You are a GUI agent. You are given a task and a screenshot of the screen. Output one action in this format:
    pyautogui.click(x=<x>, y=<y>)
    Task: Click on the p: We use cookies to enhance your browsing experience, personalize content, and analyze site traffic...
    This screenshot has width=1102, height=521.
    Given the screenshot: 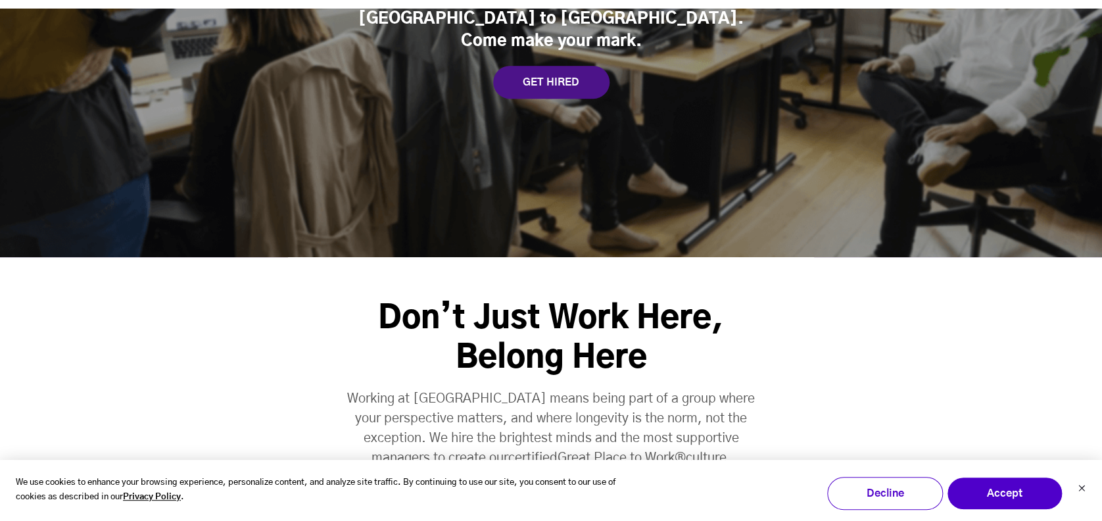 What is the action you would take?
    pyautogui.click(x=331, y=490)
    